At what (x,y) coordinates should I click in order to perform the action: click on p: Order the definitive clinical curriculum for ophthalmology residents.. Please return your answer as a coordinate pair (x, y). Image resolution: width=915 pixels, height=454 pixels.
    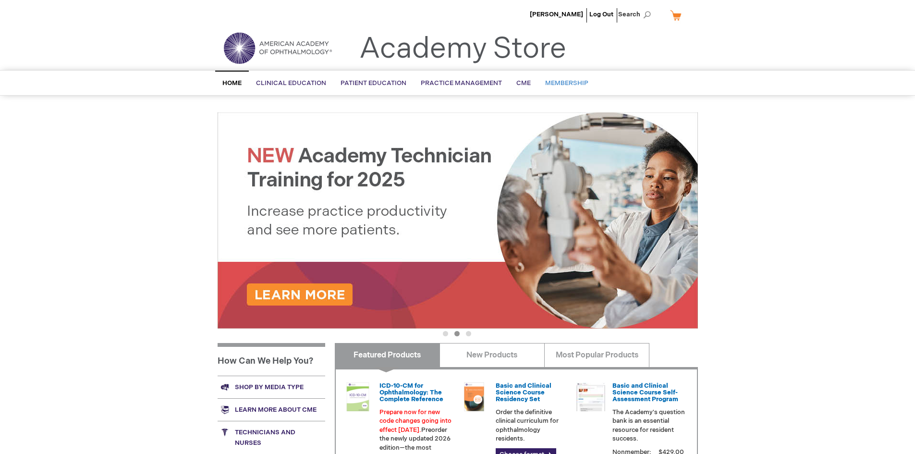
    Looking at the image, I should click on (532, 426).